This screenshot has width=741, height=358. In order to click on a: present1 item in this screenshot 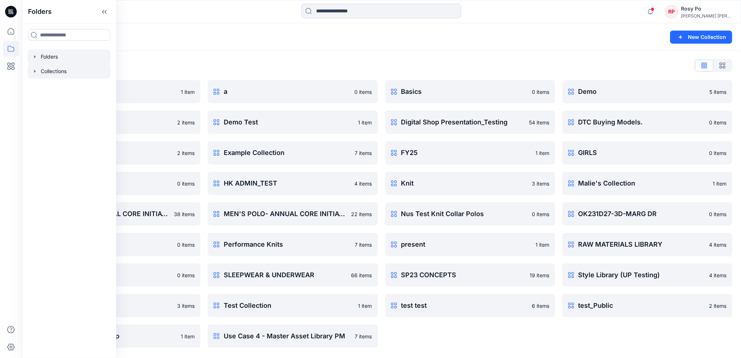, I will do `click(470, 245)`.